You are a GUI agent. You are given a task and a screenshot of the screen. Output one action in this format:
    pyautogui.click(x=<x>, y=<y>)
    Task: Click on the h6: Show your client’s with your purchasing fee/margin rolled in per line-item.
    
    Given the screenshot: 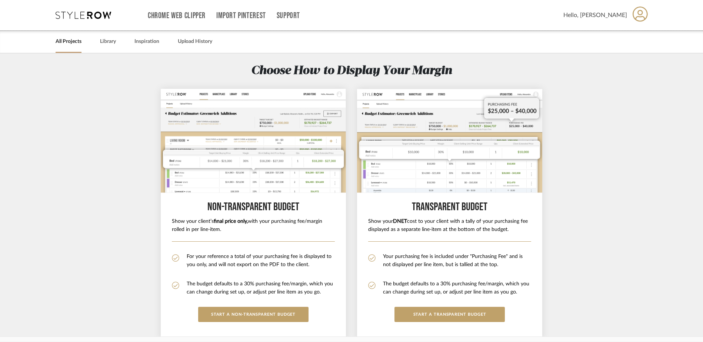 What is the action you would take?
    pyautogui.click(x=253, y=226)
    